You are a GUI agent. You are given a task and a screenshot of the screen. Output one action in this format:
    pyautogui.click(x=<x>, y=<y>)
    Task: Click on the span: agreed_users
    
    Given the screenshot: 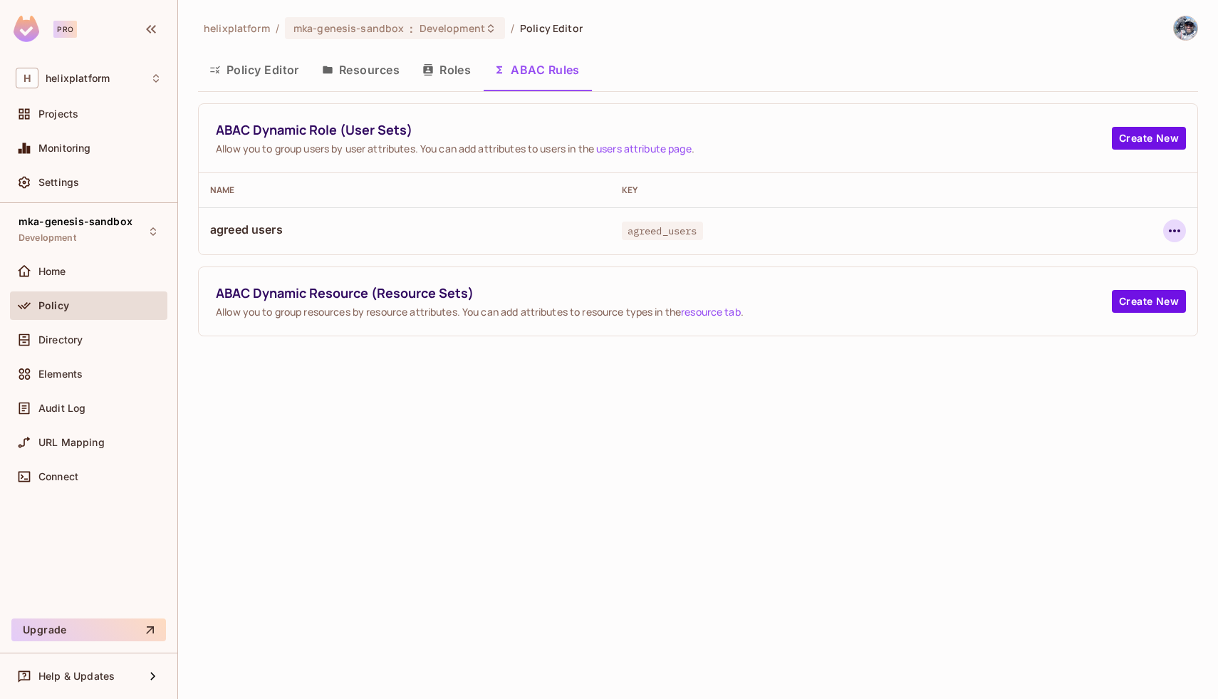 What is the action you would take?
    pyautogui.click(x=663, y=231)
    